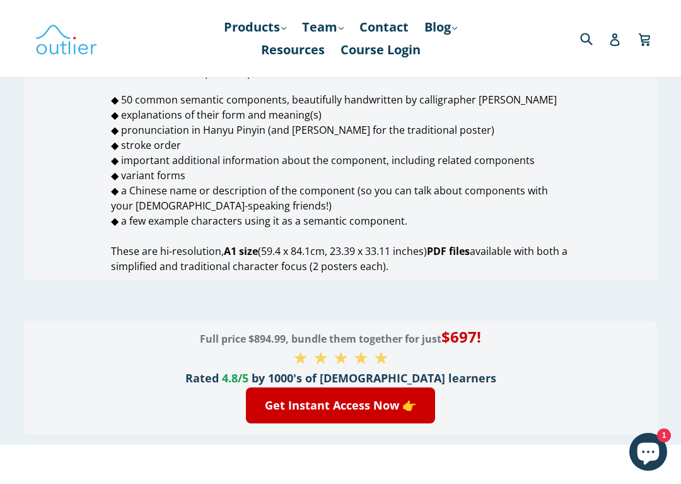  Describe the element at coordinates (202, 378) in the screenshot. I see `span: Rated` at that location.